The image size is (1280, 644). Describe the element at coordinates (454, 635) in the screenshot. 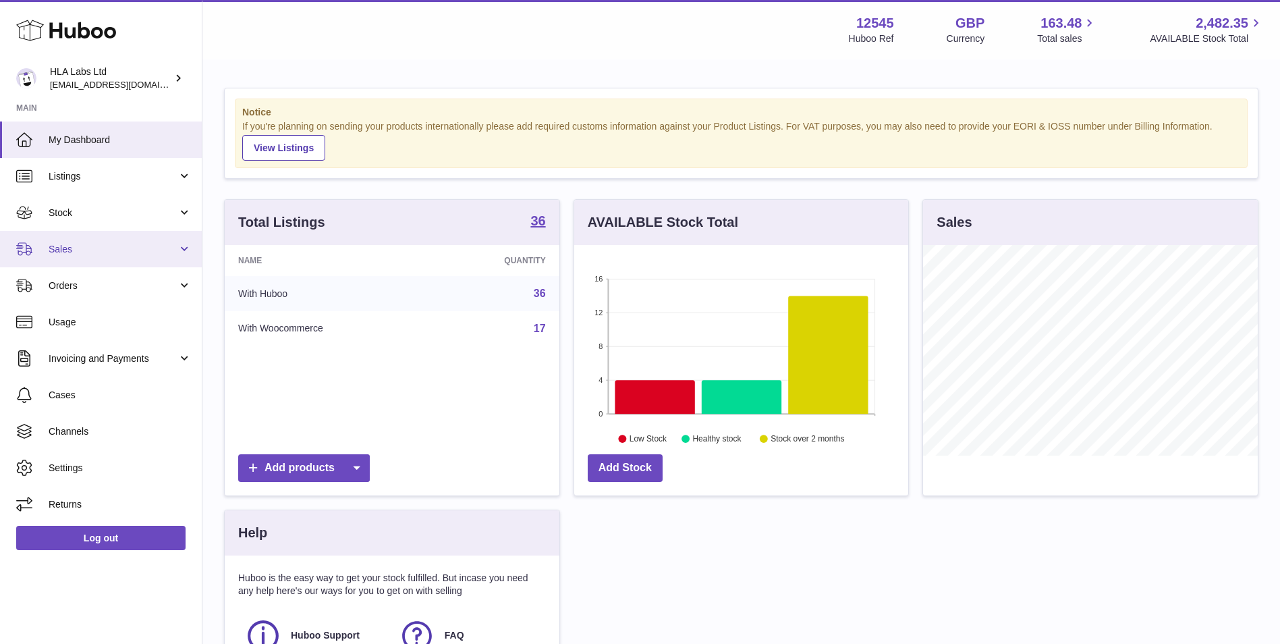

I see `span: FAQ` at that location.